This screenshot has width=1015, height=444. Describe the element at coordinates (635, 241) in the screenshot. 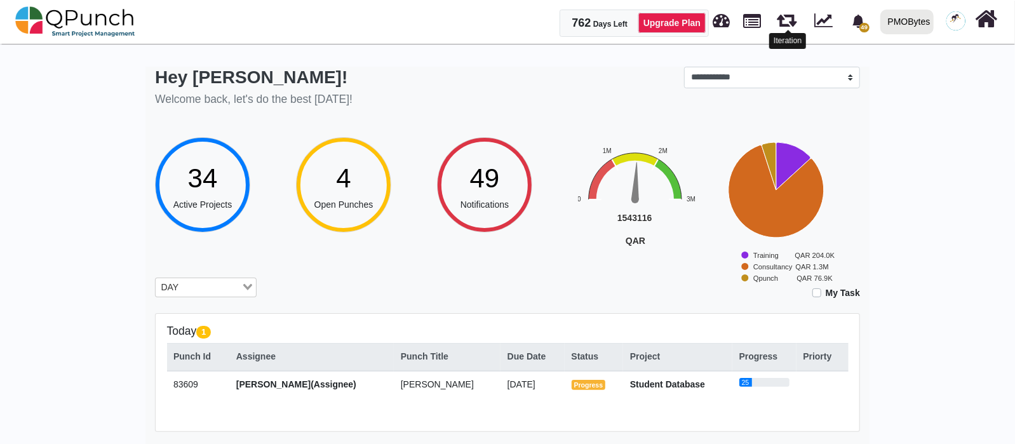

I see `text: QAR` at that location.